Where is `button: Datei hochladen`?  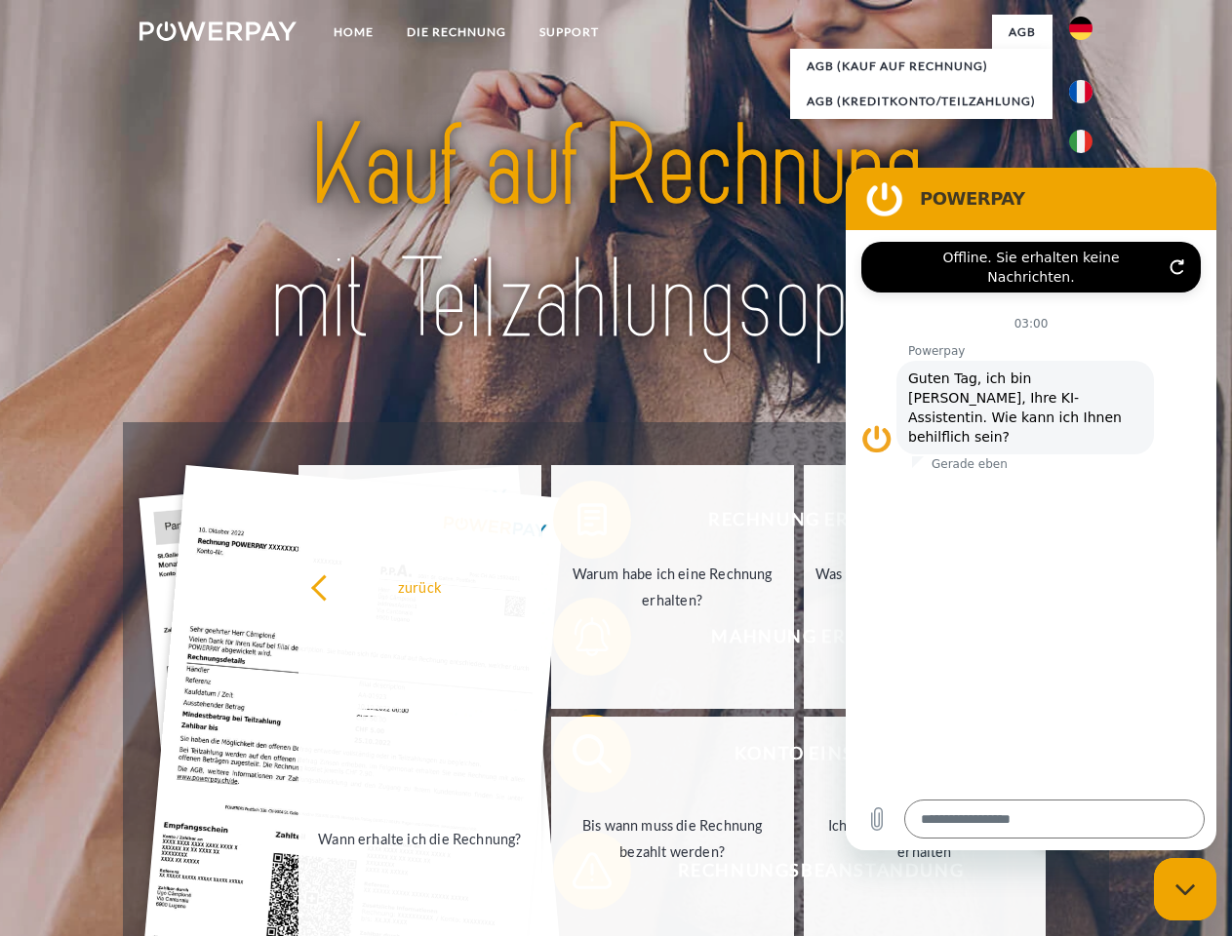
button: Datei hochladen is located at coordinates (31, 652).